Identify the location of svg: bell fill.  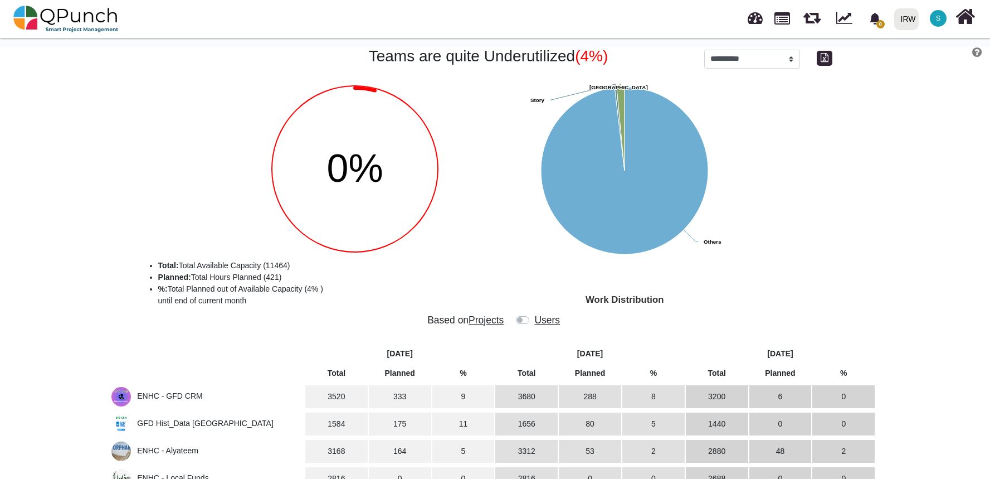
(875, 18).